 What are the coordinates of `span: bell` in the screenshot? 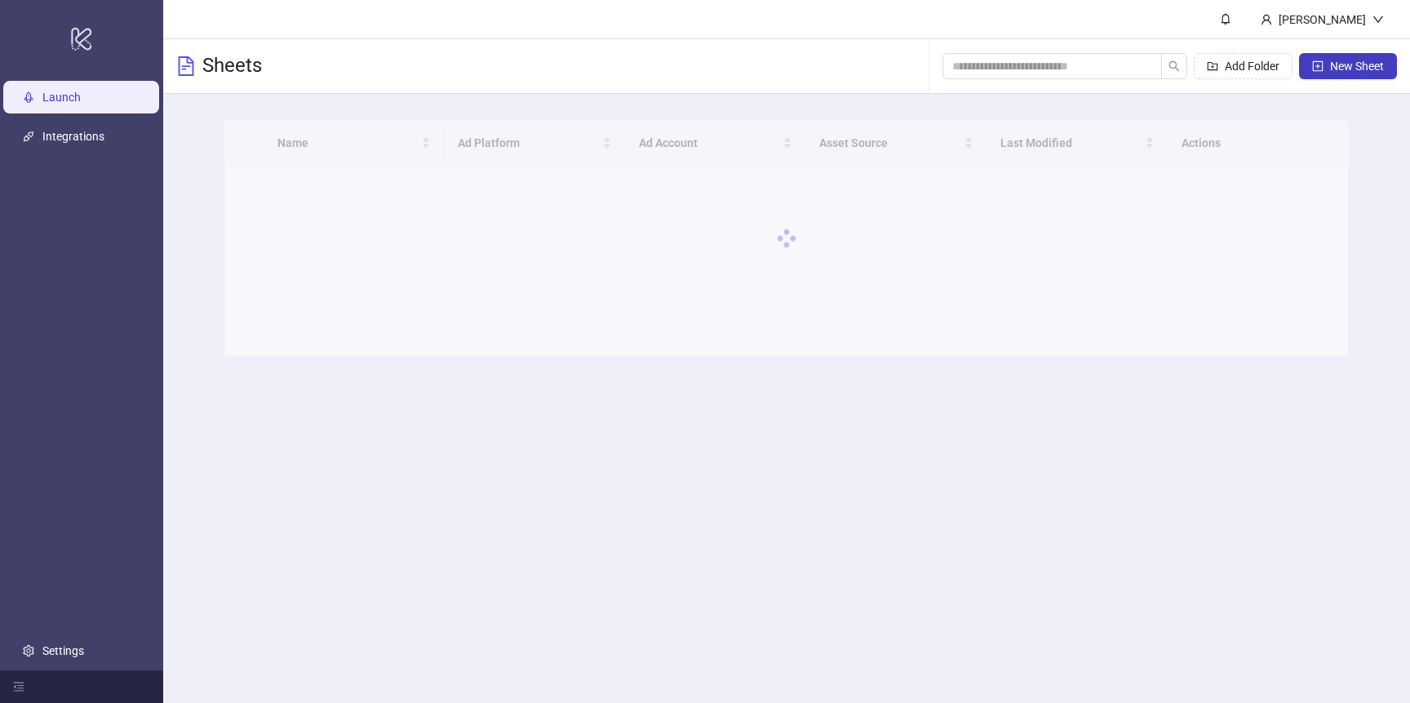 It's located at (1226, 19).